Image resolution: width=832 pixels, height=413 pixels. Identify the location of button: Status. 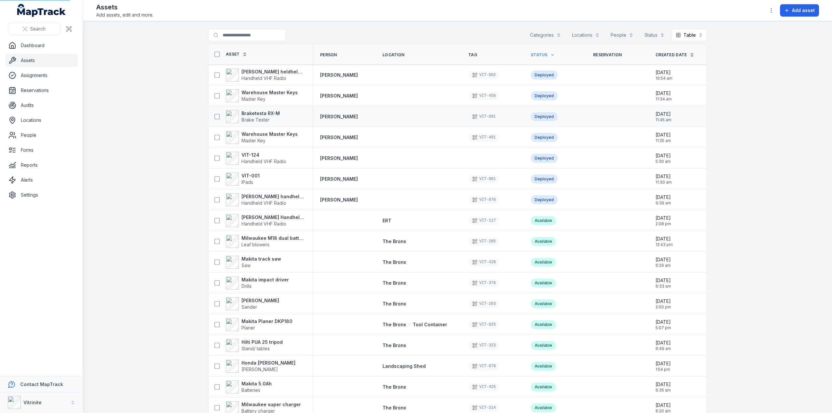
(654, 35).